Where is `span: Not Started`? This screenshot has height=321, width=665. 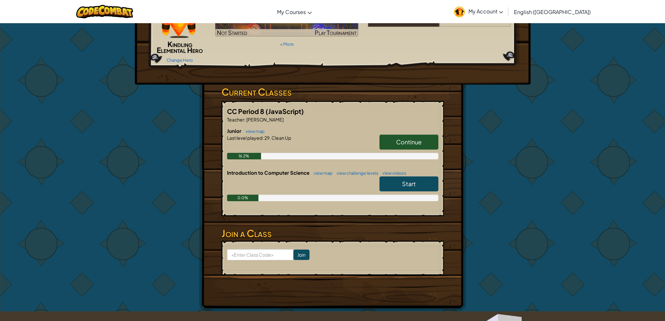 span: Not Started is located at coordinates (232, 32).